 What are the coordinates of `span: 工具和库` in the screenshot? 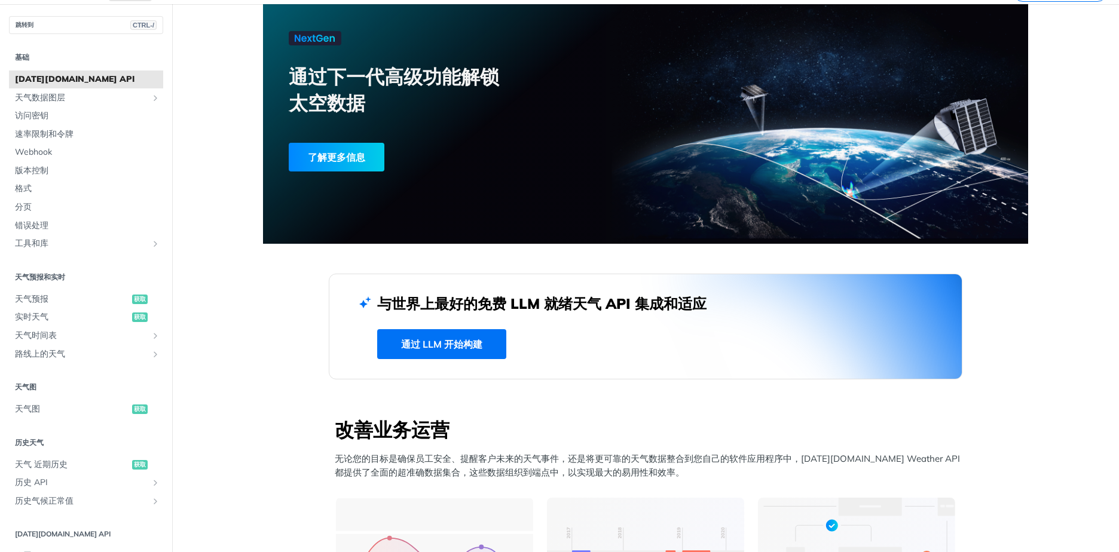 It's located at (81, 244).